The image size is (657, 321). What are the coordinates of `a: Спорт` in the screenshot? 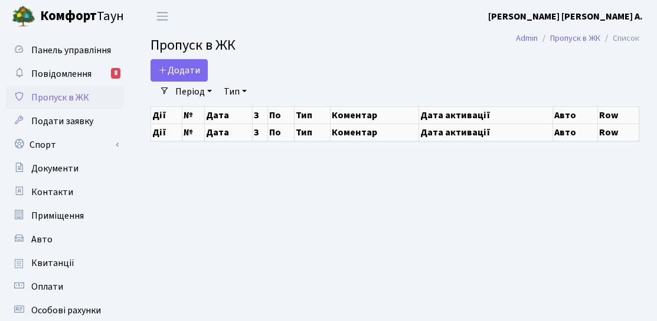 It's located at (65, 145).